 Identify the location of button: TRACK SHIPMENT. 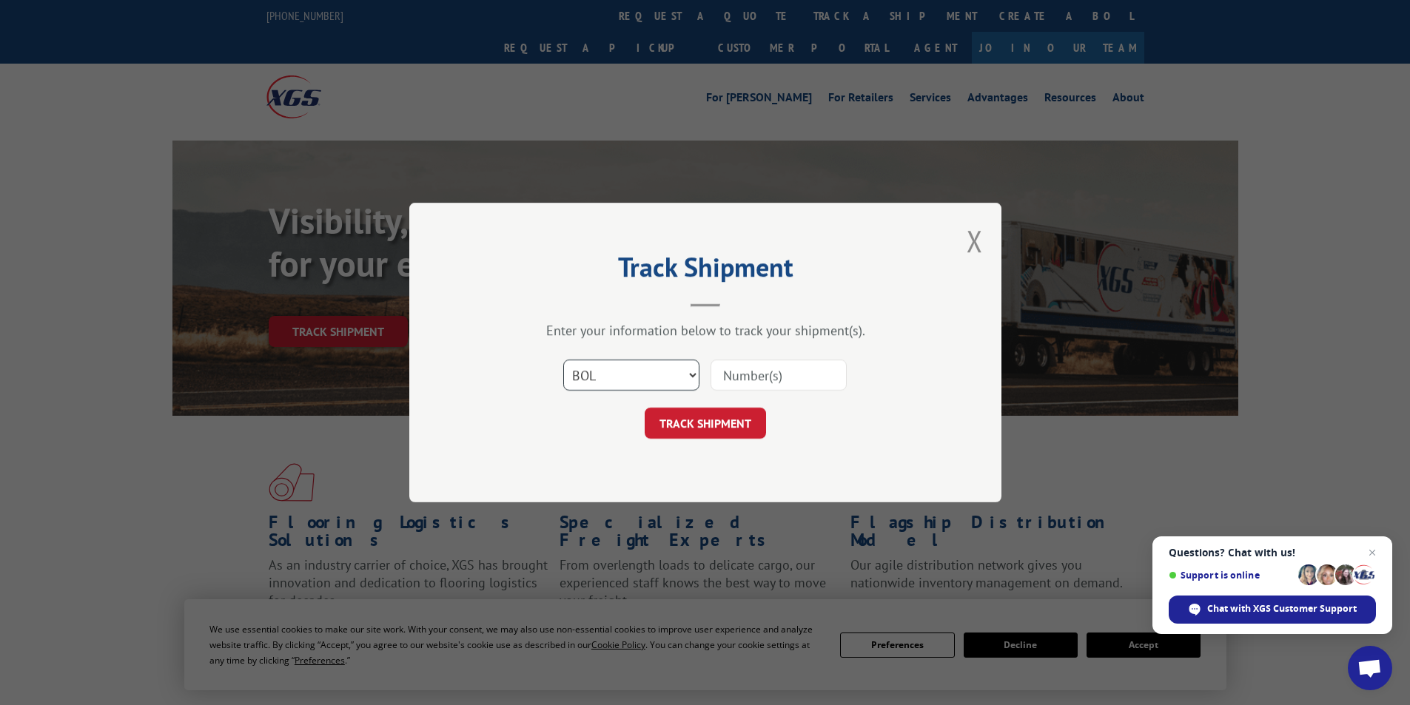
(705, 423).